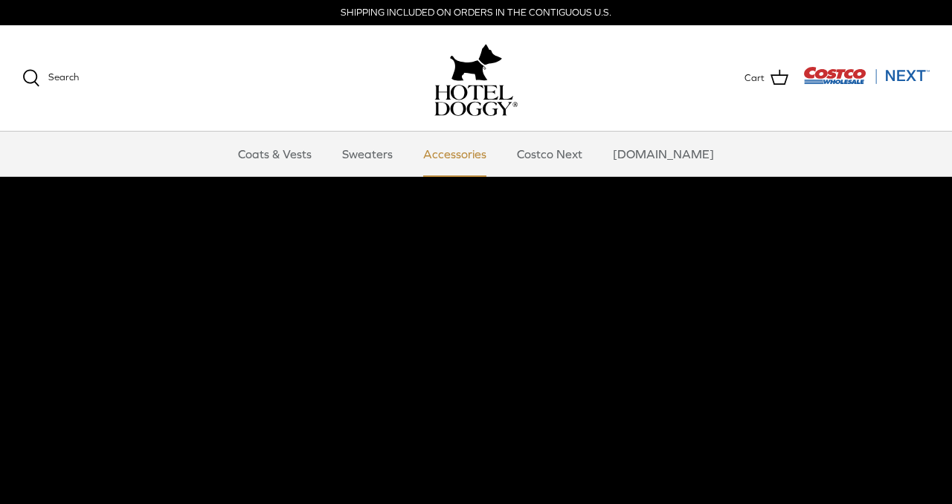 This screenshot has height=504, width=952. What do you see at coordinates (367, 154) in the screenshot?
I see `a: Sweaters` at bounding box center [367, 154].